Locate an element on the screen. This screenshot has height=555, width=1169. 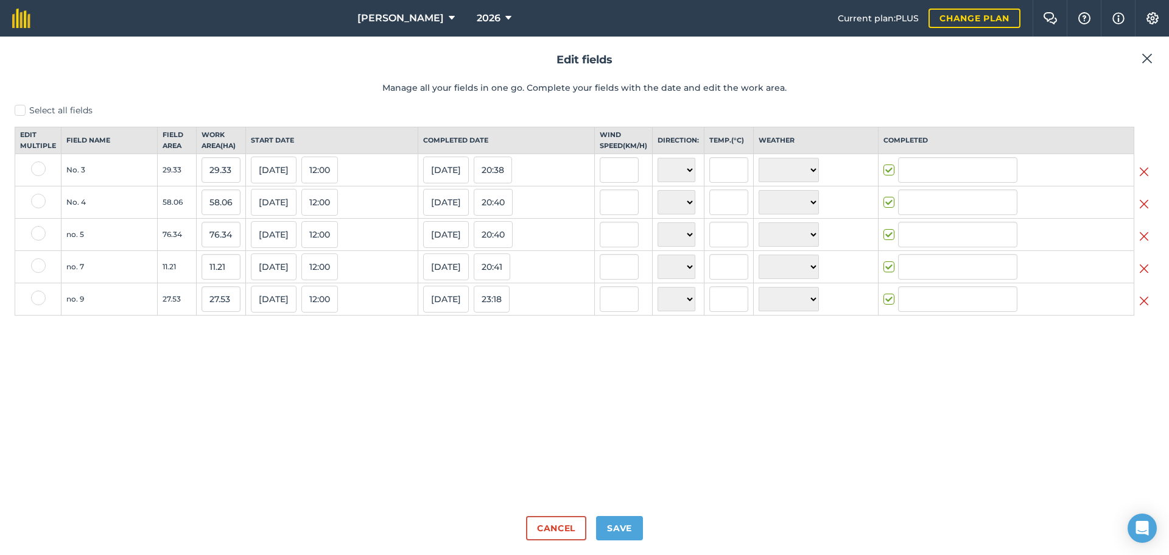
td: 27.53 is located at coordinates (177, 299).